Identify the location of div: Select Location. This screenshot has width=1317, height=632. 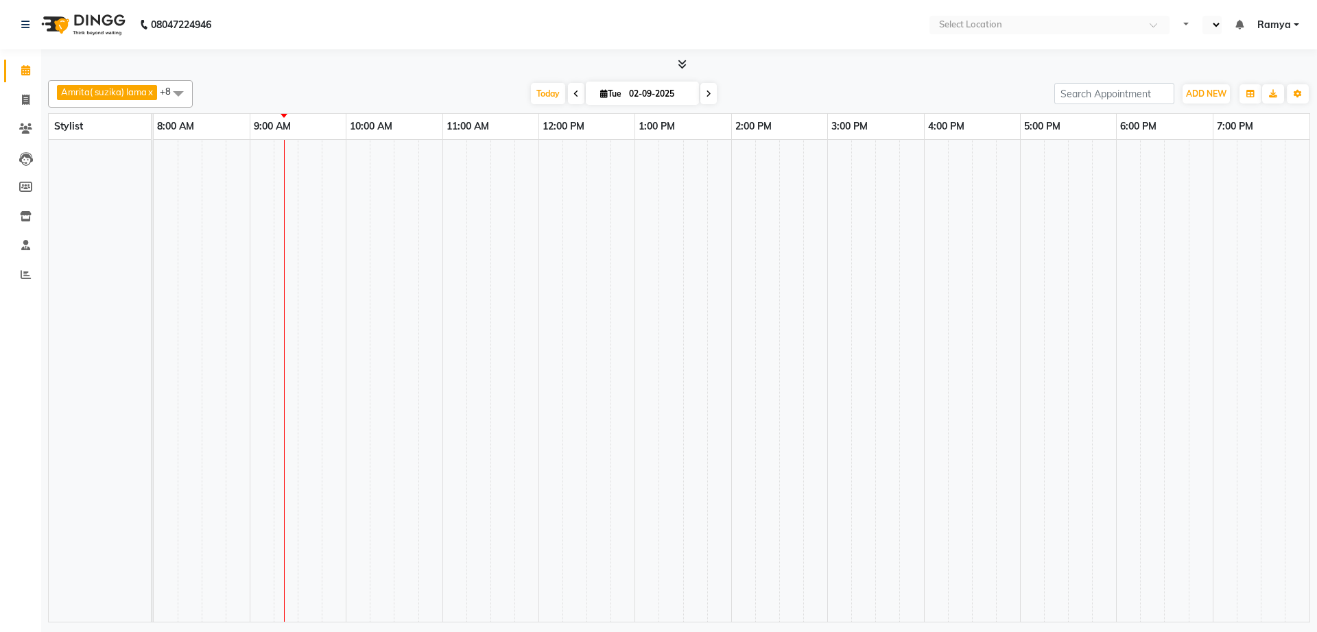
(970, 25).